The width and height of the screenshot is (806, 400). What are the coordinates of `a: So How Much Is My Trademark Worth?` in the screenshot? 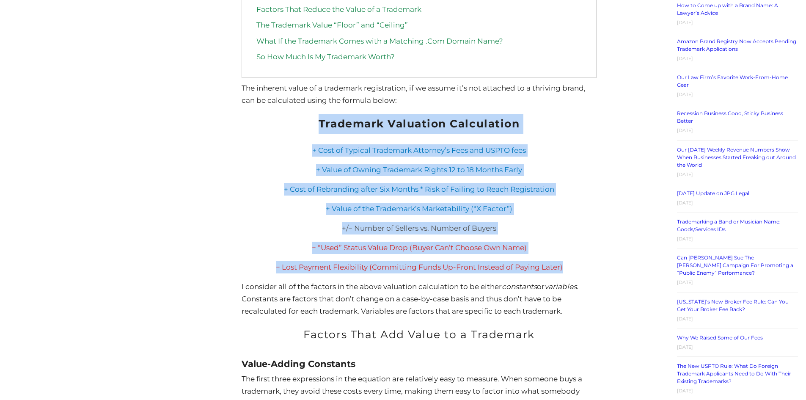 It's located at (325, 57).